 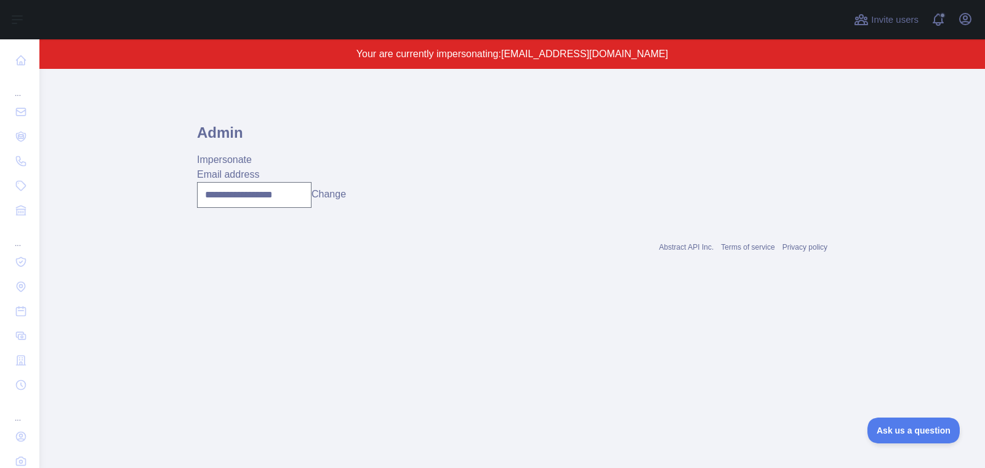 I want to click on button: Change, so click(x=329, y=194).